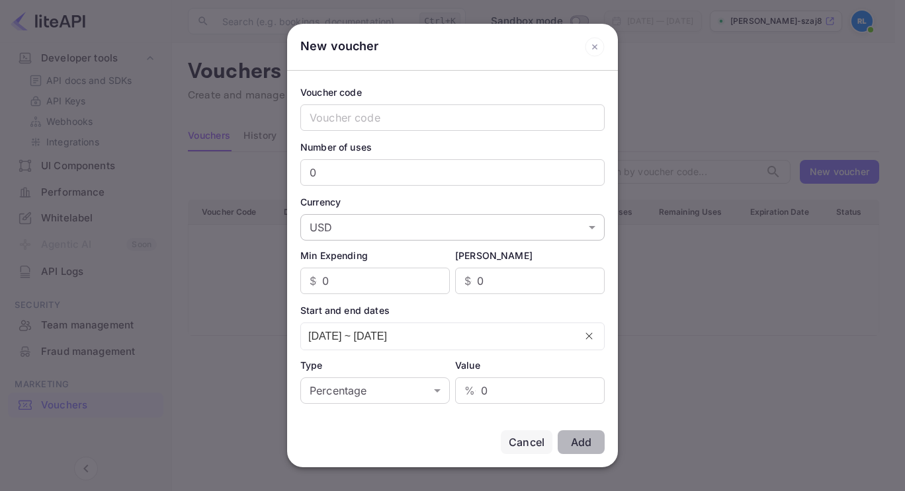 The height and width of the screenshot is (491, 905). Describe the element at coordinates (452, 118) in the screenshot. I see `input: Voucher code` at that location.